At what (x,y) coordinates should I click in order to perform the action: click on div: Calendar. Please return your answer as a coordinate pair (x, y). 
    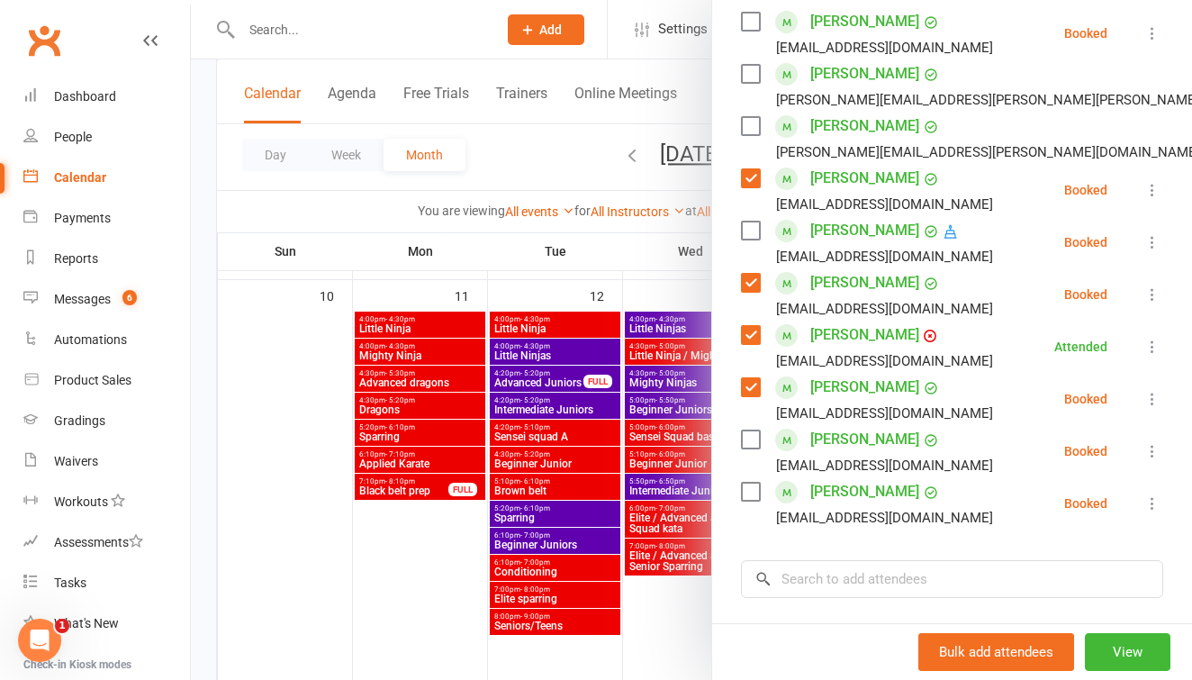
    Looking at the image, I should click on (80, 177).